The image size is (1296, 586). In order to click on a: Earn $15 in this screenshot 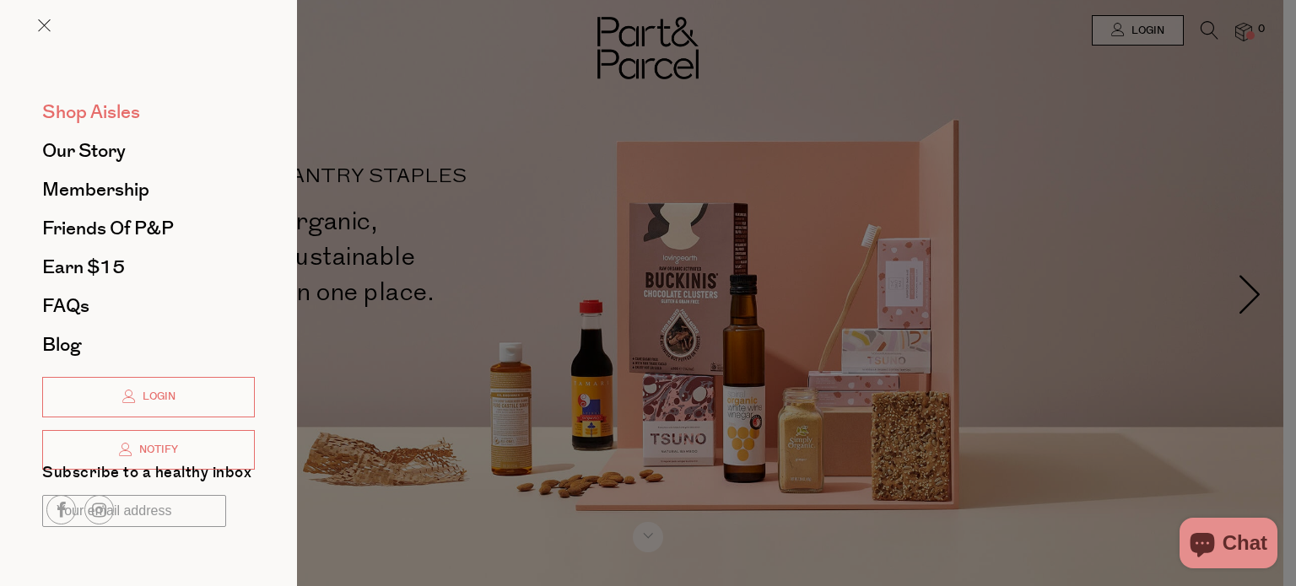, I will do `click(148, 267)`.